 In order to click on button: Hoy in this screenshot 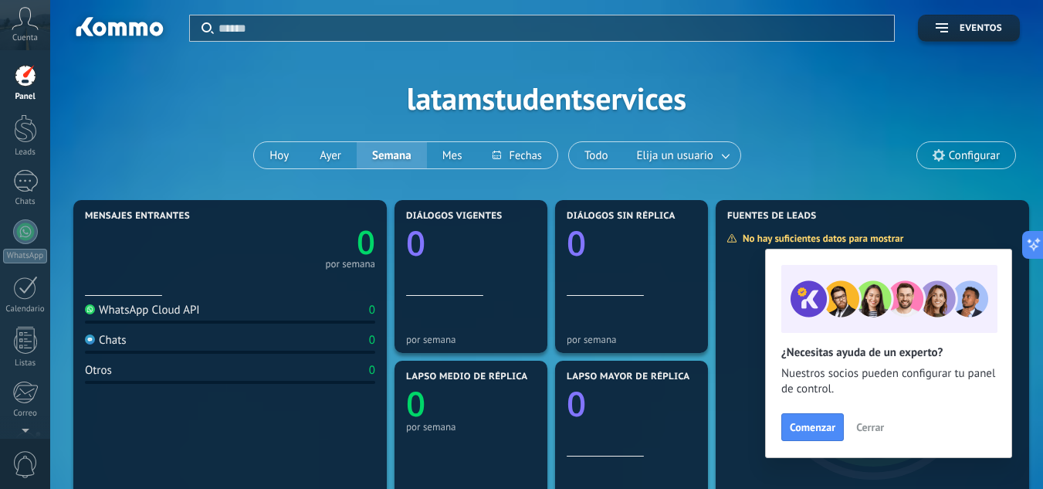, I will do `click(279, 155)`.